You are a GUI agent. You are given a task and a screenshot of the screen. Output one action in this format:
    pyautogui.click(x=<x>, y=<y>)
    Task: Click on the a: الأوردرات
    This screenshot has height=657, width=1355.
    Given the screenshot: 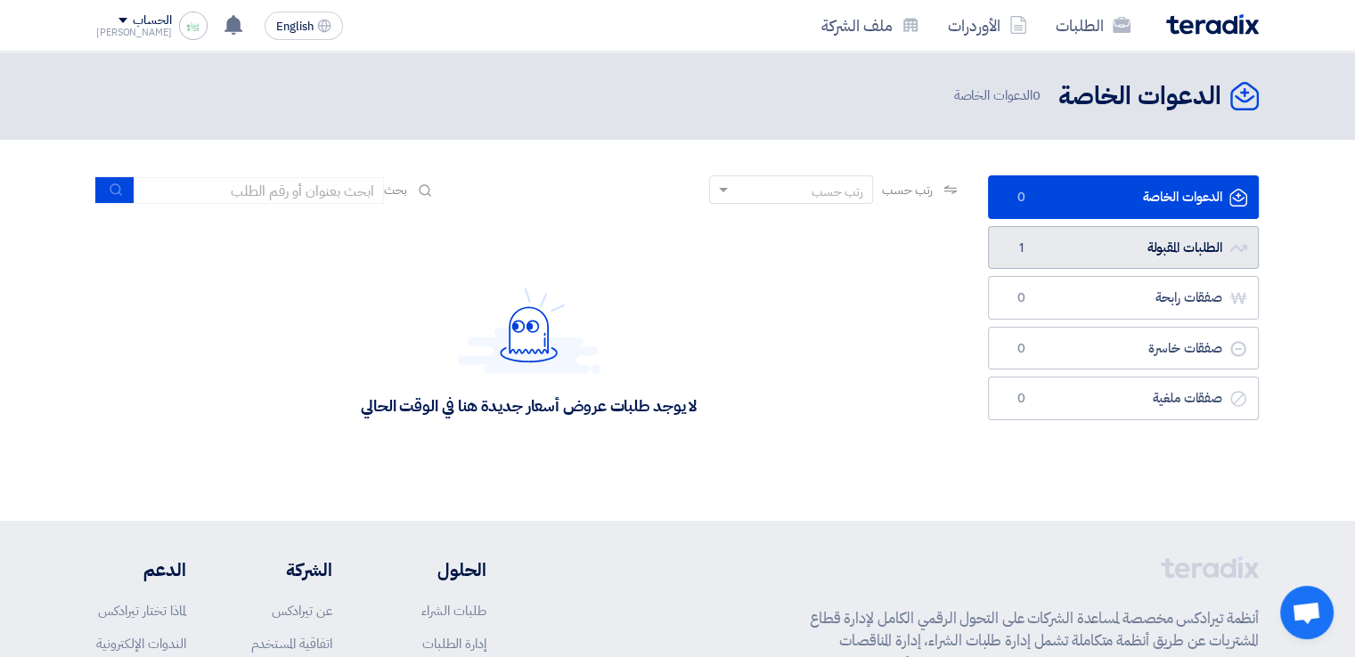 What is the action you would take?
    pyautogui.click(x=987, y=25)
    